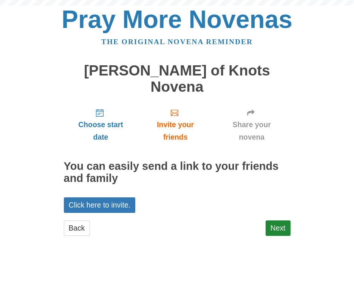 Image resolution: width=354 pixels, height=294 pixels. Describe the element at coordinates (177, 172) in the screenshot. I see `h2: You can easily send a link to your friends and family` at that location.